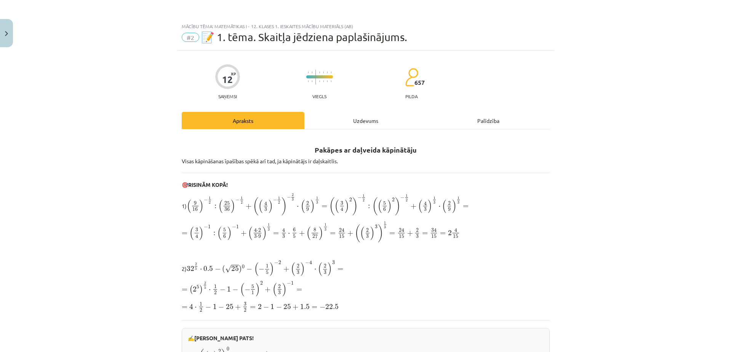 Image resolution: width=731 pixels, height=352 pixels. Describe the element at coordinates (227, 96) in the screenshot. I see `p: Saņemsi` at that location.